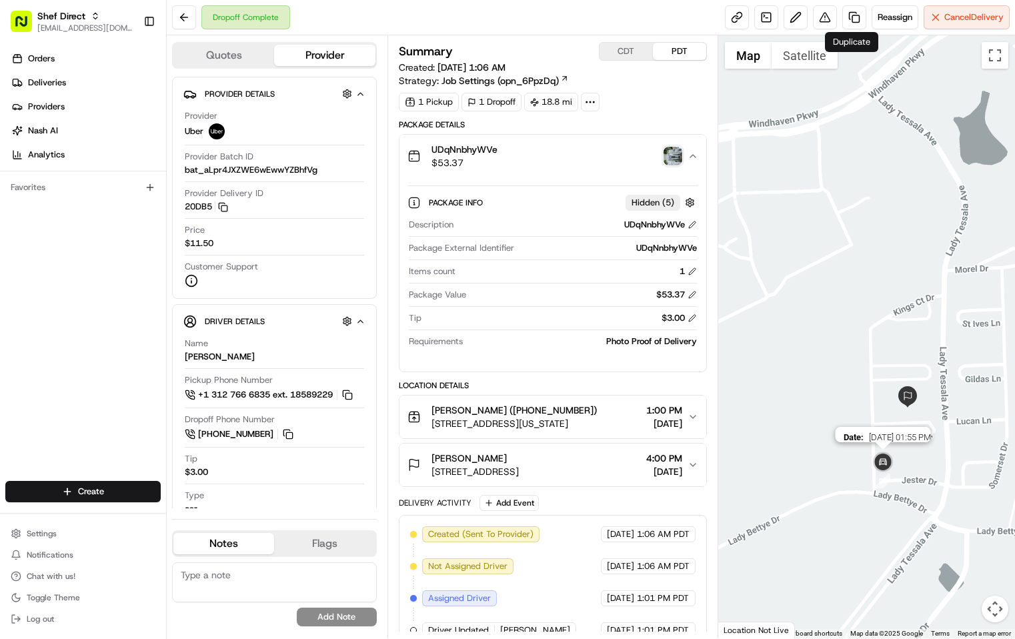  I want to click on span: Providers, so click(46, 107).